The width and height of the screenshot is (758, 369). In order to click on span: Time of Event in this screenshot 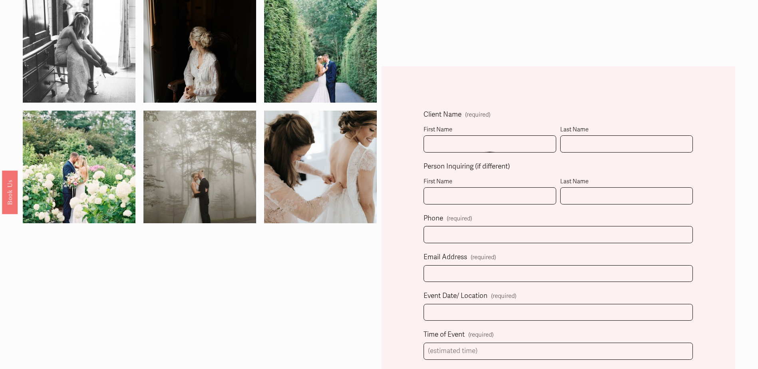, I will do `click(444, 335)`.